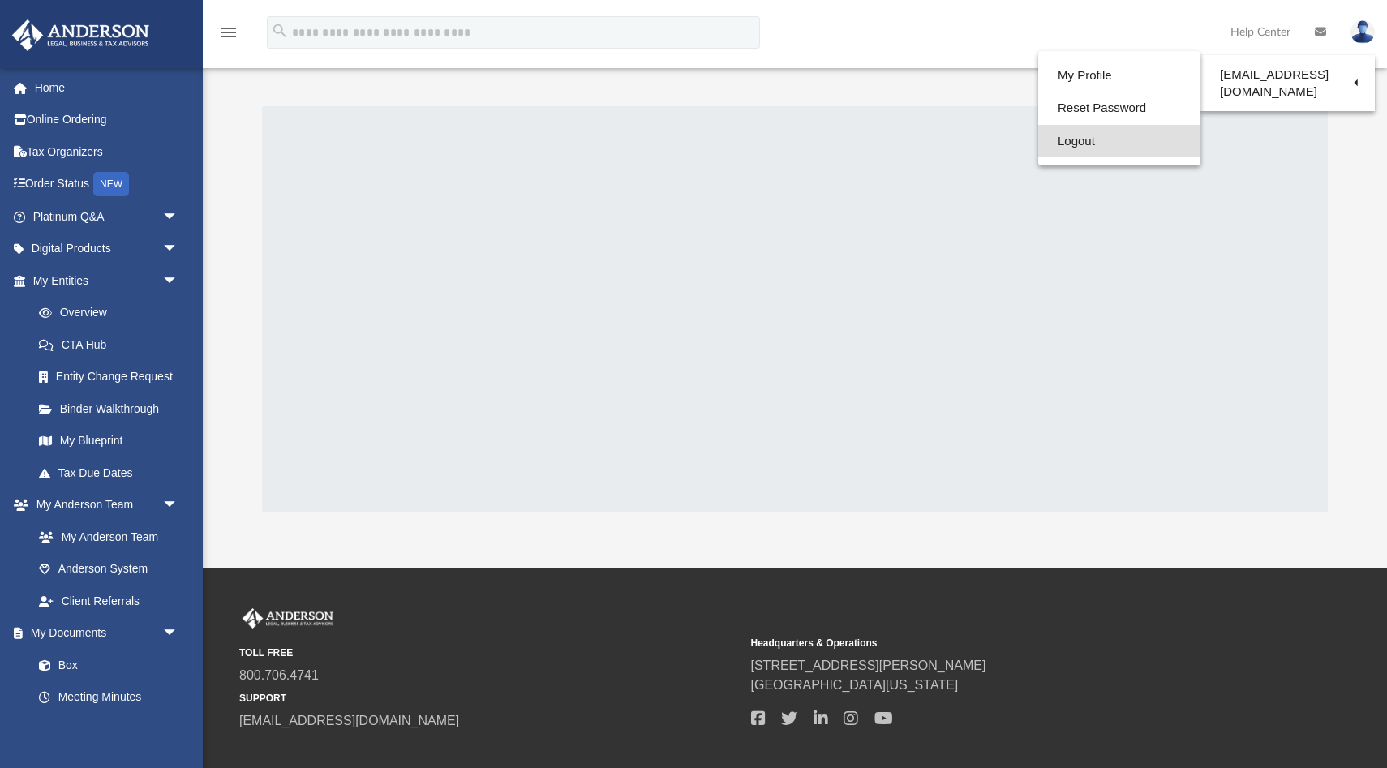 The height and width of the screenshot is (768, 1387). What do you see at coordinates (105, 537) in the screenshot?
I see `a: My Anderson Team` at bounding box center [105, 537].